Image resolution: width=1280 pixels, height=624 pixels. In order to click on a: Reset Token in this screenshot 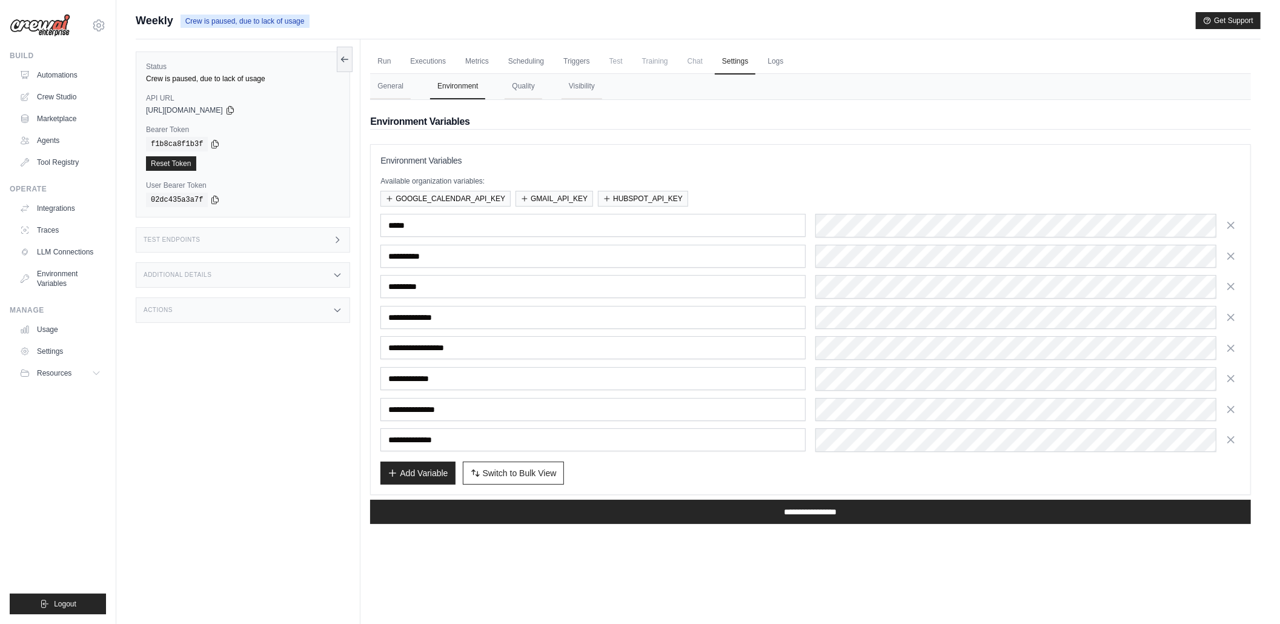, I will do `click(171, 164)`.